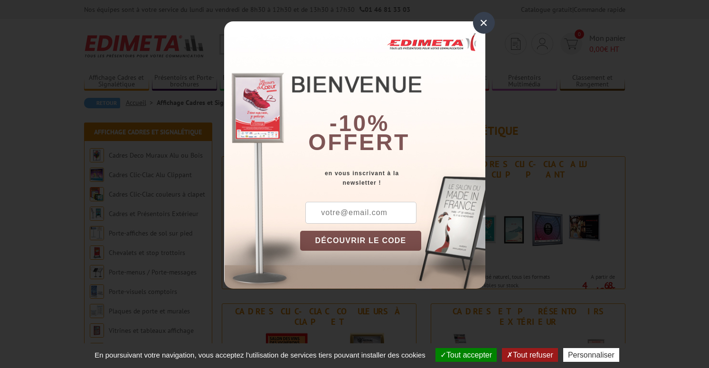  What do you see at coordinates (393, 178) in the screenshot?
I see `div: en vous inscrivant à la newsletter !` at bounding box center [393, 178].